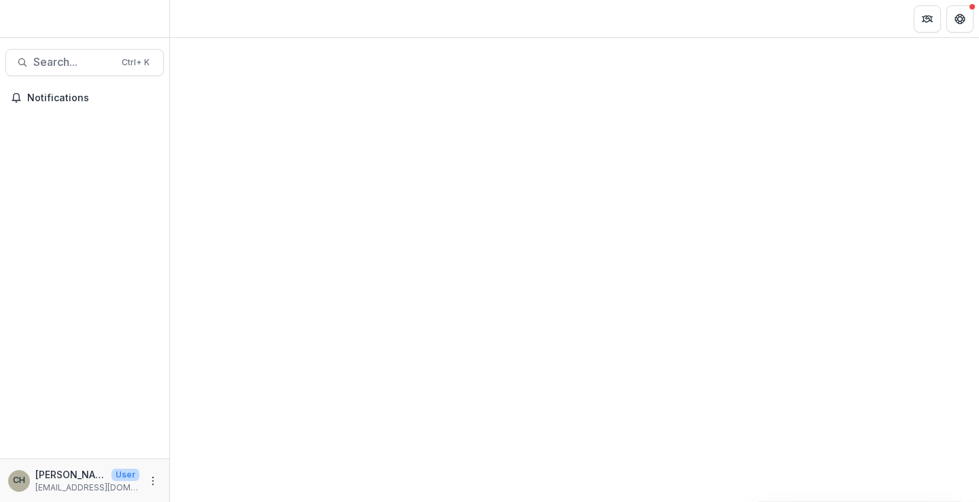 This screenshot has width=979, height=502. What do you see at coordinates (84, 63) in the screenshot?
I see `button: Search...` at bounding box center [84, 63].